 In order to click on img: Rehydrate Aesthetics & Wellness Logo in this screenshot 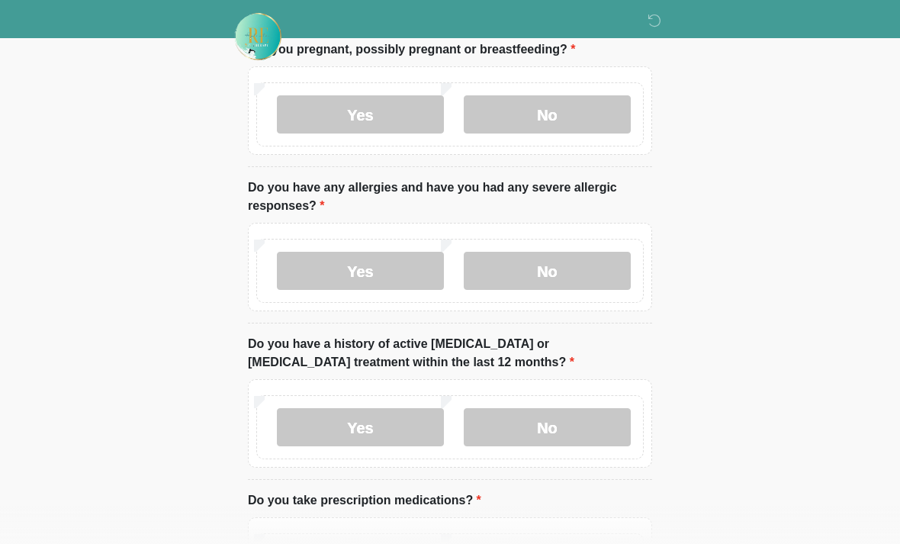, I will do `click(258, 37)`.